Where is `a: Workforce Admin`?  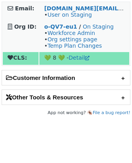 a: Workforce Admin is located at coordinates (71, 33).